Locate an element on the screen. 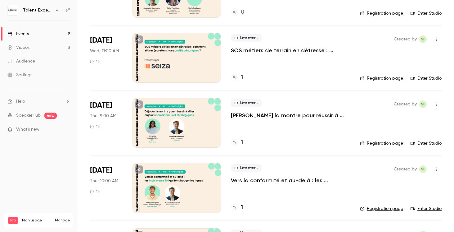 The width and height of the screenshot is (454, 232). p: Vers la conformité et au-delà : les indicateurs RH qui font bouger les lignes is located at coordinates (291, 180).